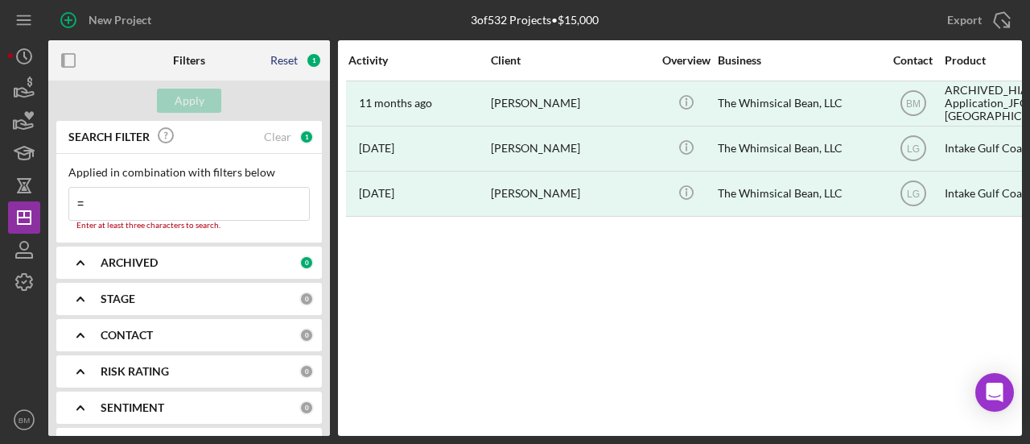  What do you see at coordinates (132, 407) in the screenshot?
I see `b: SENTIMENT` at bounding box center [132, 407].